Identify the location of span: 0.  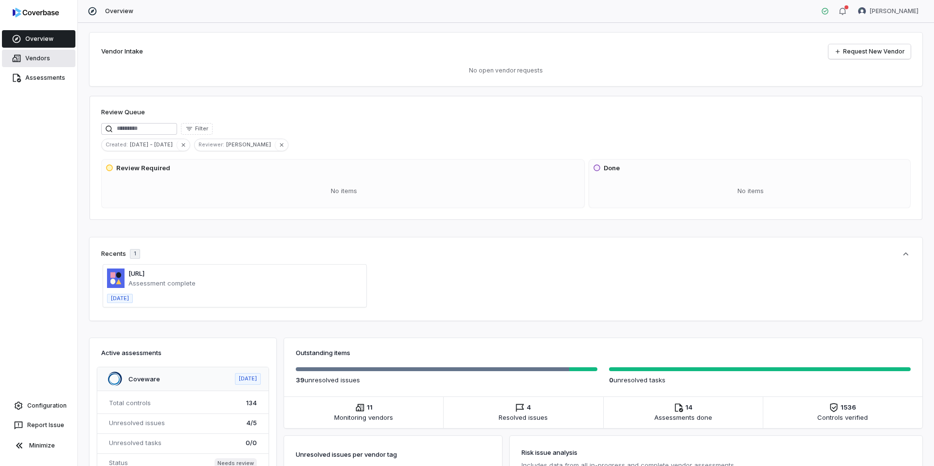
(611, 380).